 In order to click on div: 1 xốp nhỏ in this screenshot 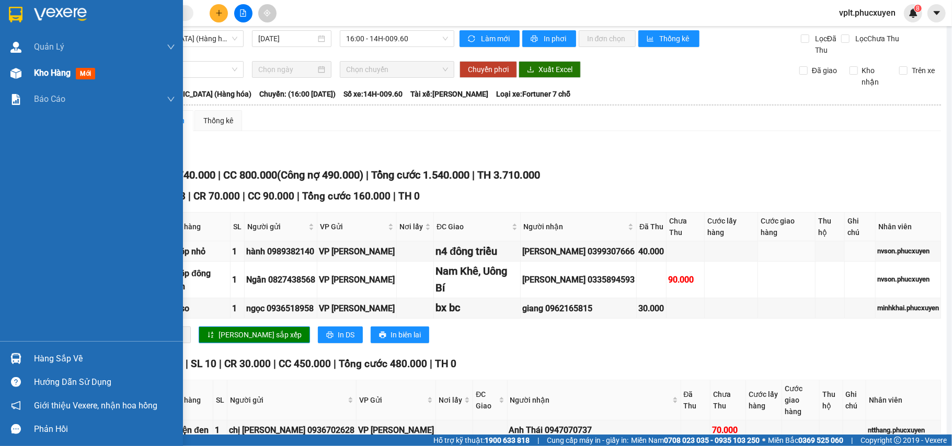, I will do `click(199, 251)`.